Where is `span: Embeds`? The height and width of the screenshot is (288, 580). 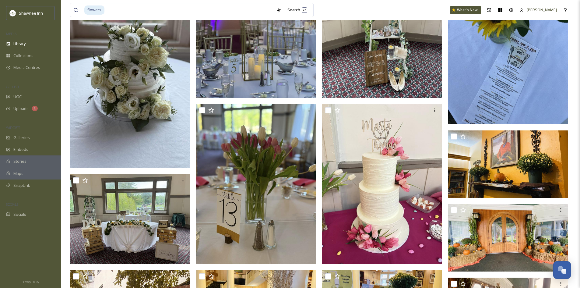
span: Embeds is located at coordinates (21, 149).